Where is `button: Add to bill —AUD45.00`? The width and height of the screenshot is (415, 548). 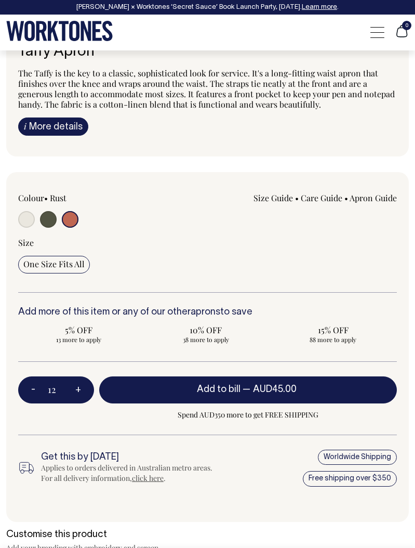 button: Add to bill —AUD45.00 is located at coordinates (248, 390).